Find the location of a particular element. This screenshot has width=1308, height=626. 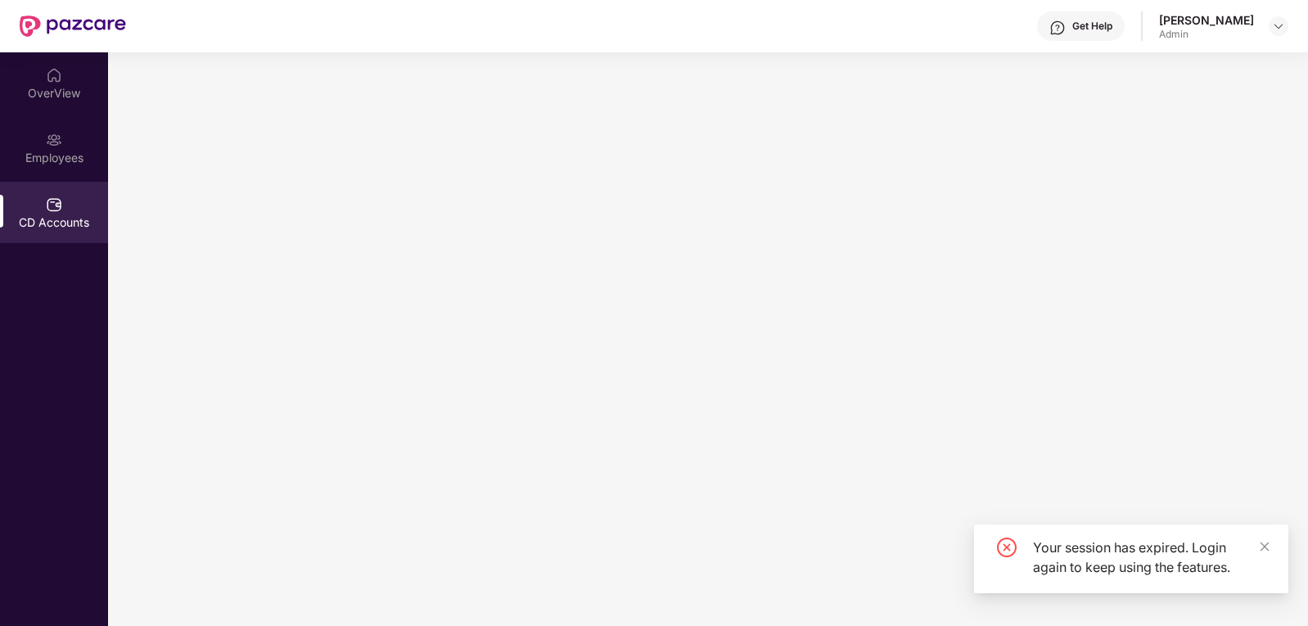

div: Admin is located at coordinates (1207, 34).